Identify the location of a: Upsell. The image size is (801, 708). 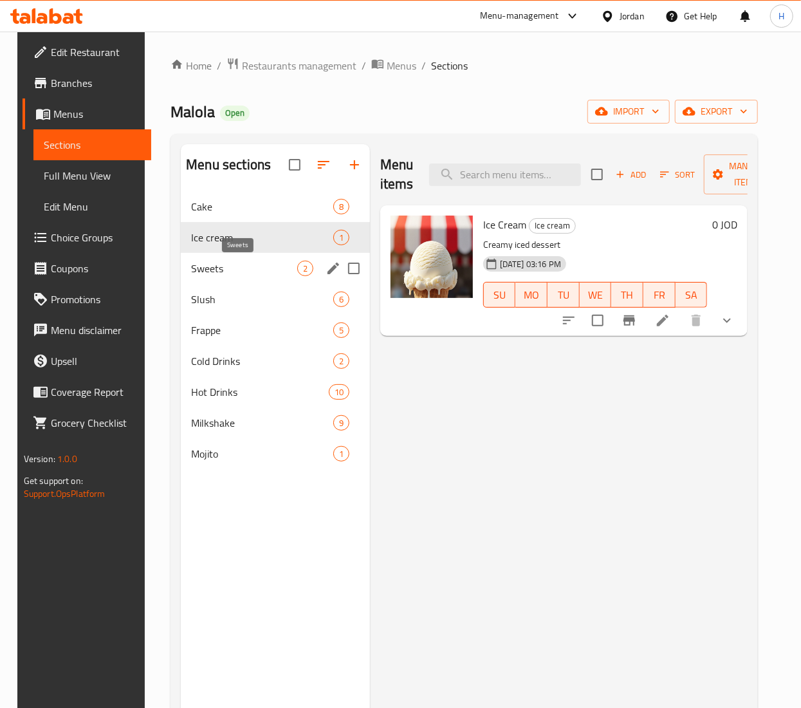
(87, 361).